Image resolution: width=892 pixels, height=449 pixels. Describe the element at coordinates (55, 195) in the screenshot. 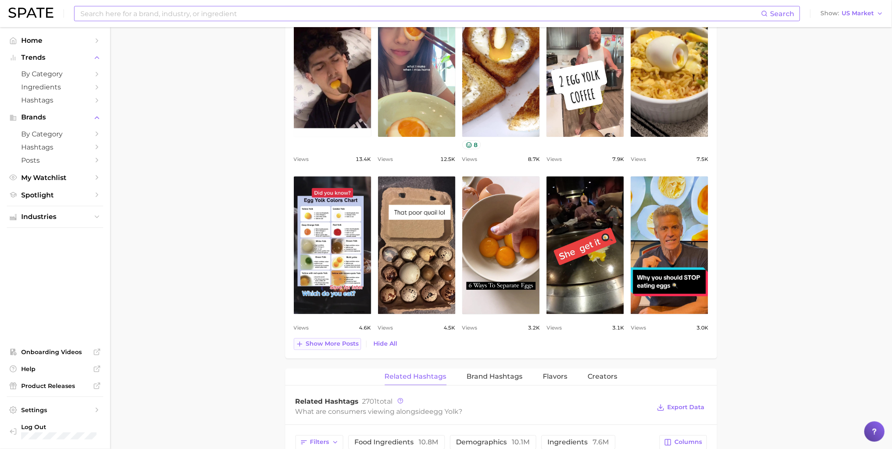

I see `a: Spotlight` at that location.